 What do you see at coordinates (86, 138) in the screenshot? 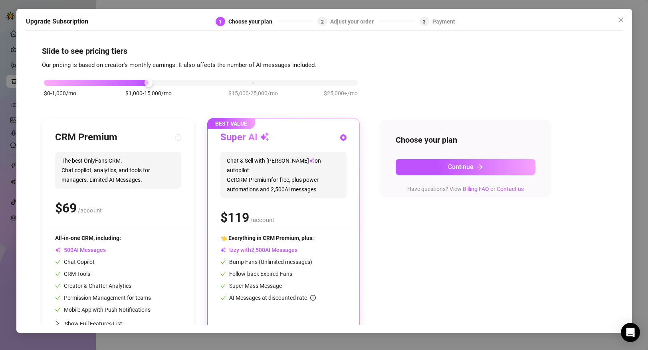
I see `h3: CRM Premium` at bounding box center [86, 138].